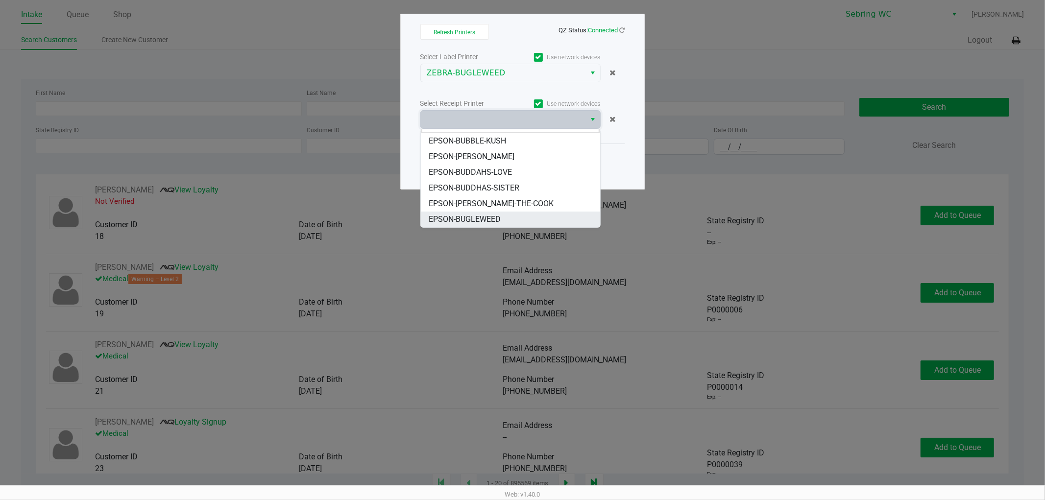 The width and height of the screenshot is (1045, 500). I want to click on button: Refresh Printers, so click(455, 32).